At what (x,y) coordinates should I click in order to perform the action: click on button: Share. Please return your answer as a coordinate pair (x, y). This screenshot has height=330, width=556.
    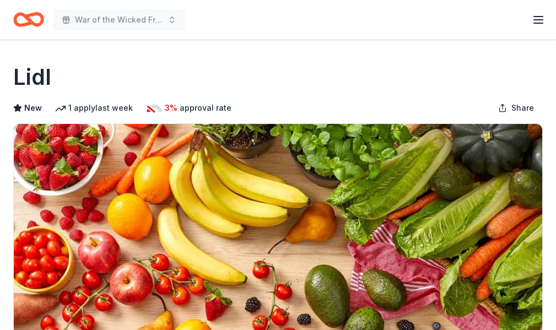
    Looking at the image, I should click on (516, 108).